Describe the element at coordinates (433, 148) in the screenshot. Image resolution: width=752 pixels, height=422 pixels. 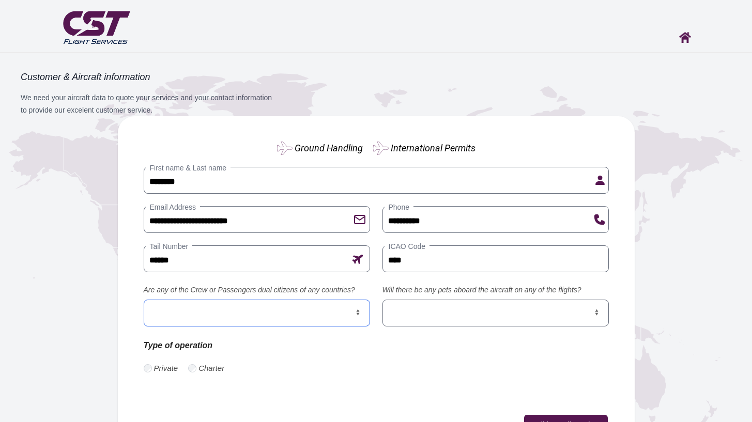
I see `label: International Permits` at that location.